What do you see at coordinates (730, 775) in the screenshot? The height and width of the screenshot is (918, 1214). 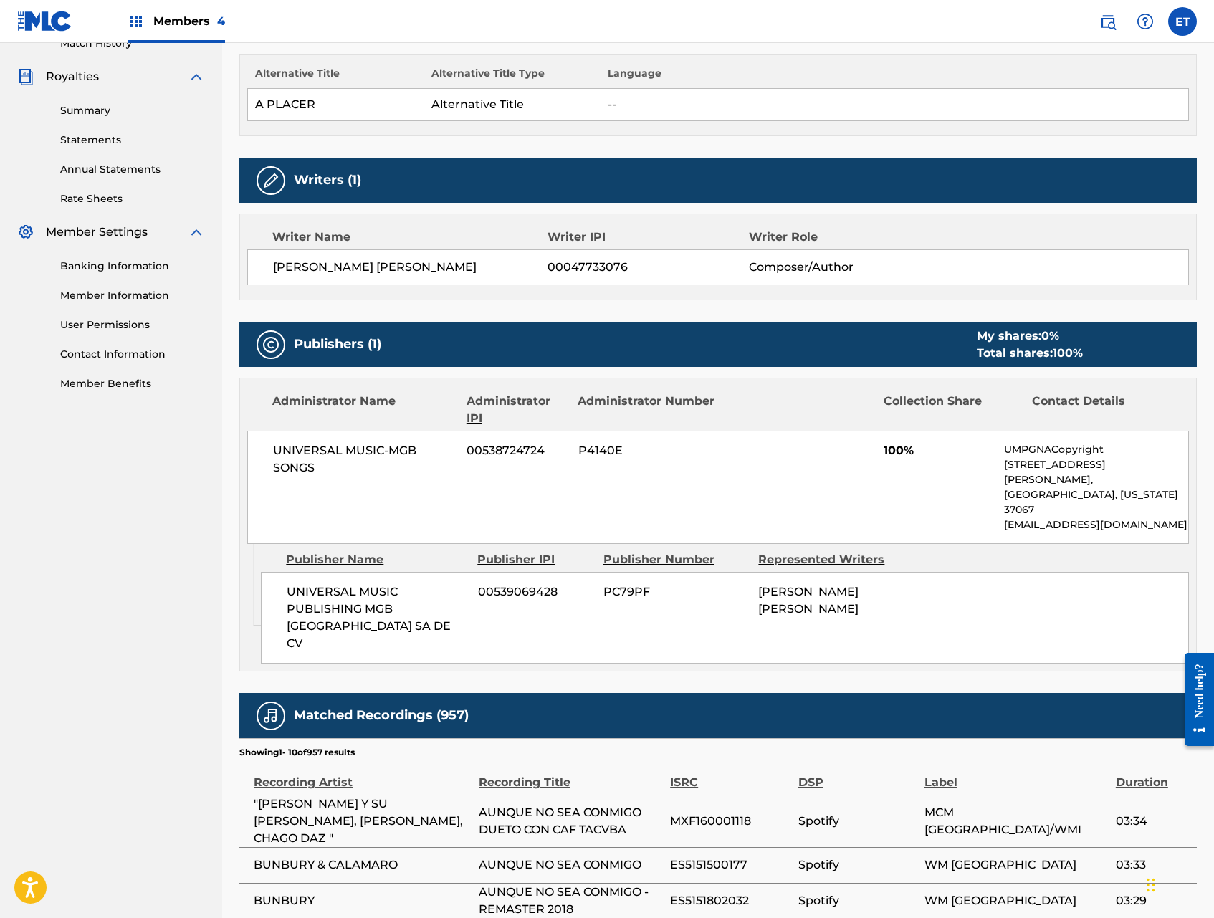 I see `div: ISRC` at bounding box center [730, 775].